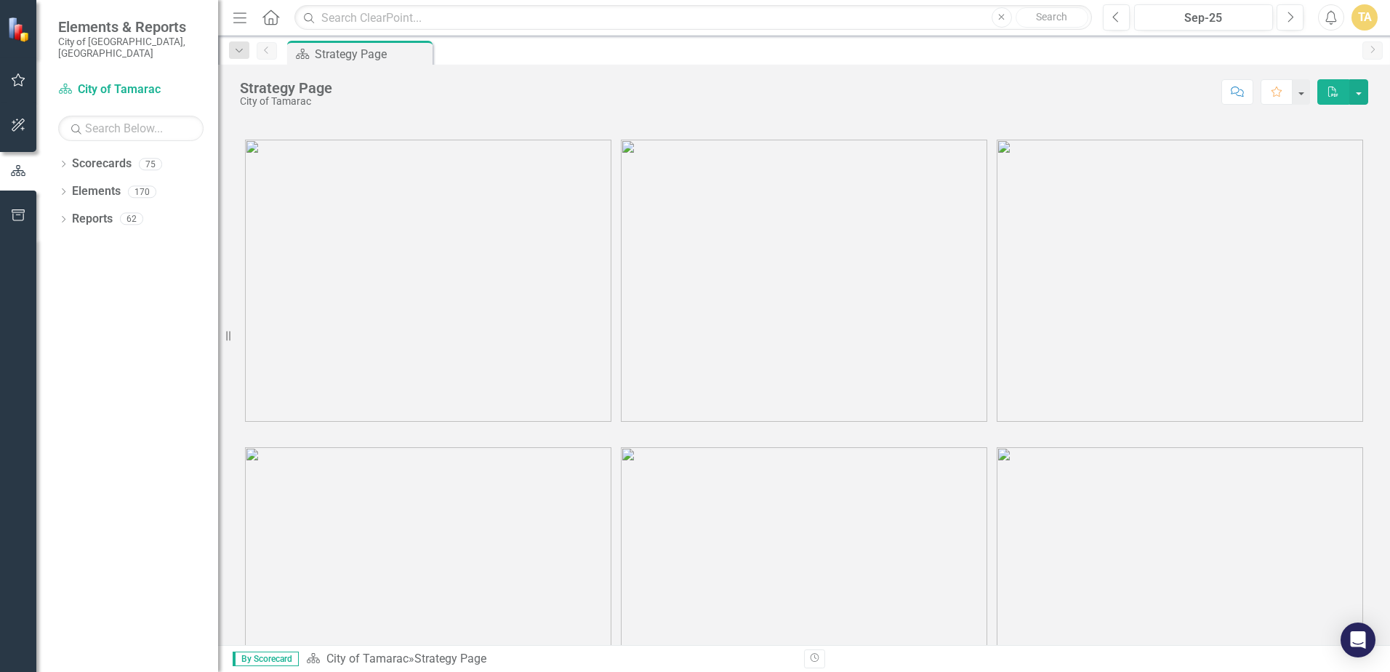 This screenshot has width=1390, height=672. What do you see at coordinates (151, 164) in the screenshot?
I see `div: 75` at bounding box center [151, 164].